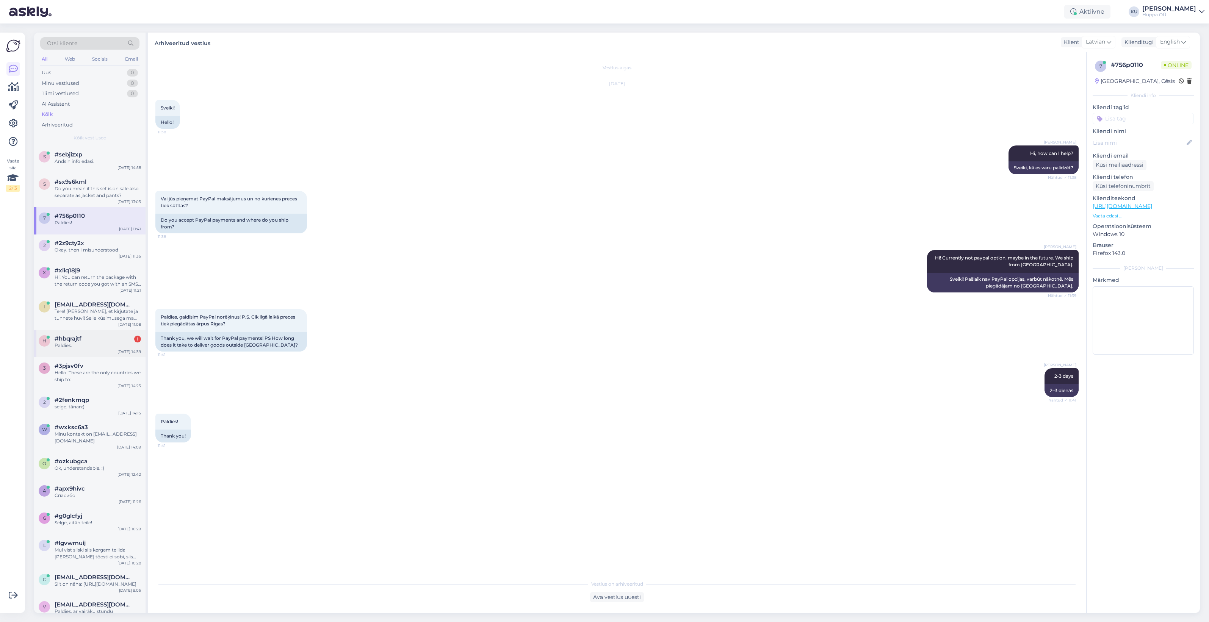  Describe the element at coordinates (1062, 391) in the screenshot. I see `div: 2–3 dienas` at that location.